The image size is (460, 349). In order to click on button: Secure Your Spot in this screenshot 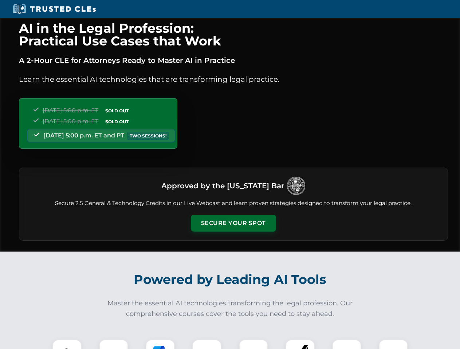, I will do `click(233, 223)`.